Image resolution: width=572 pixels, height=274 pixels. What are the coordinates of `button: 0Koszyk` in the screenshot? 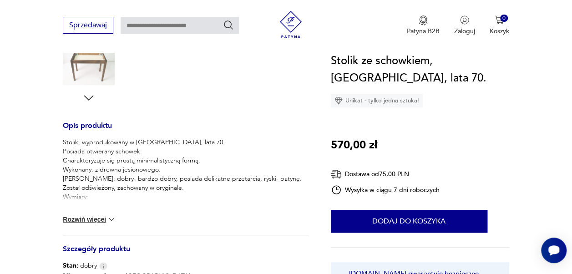 It's located at (499, 25).